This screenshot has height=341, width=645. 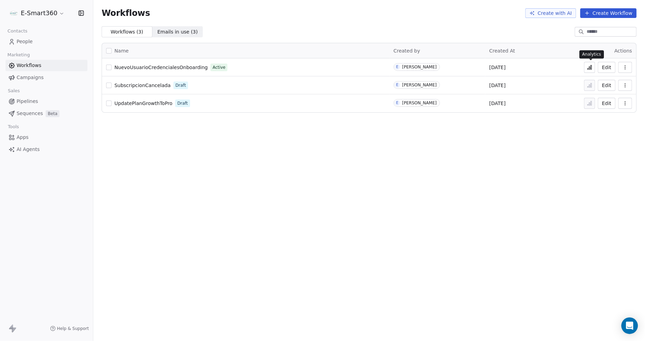 What do you see at coordinates (623, 51) in the screenshot?
I see `span: Actions` at bounding box center [623, 51].